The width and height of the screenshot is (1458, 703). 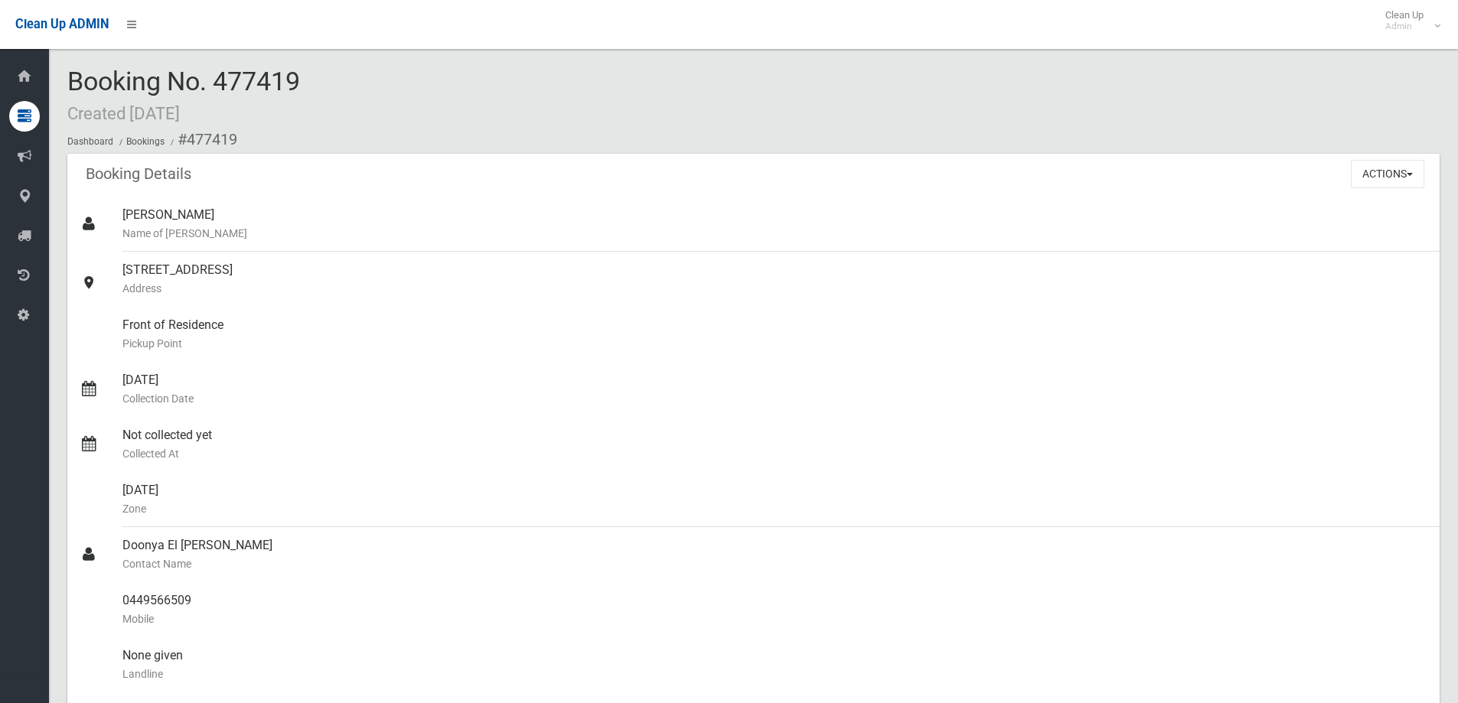 What do you see at coordinates (775, 619) in the screenshot?
I see `small: Mobile` at bounding box center [775, 619].